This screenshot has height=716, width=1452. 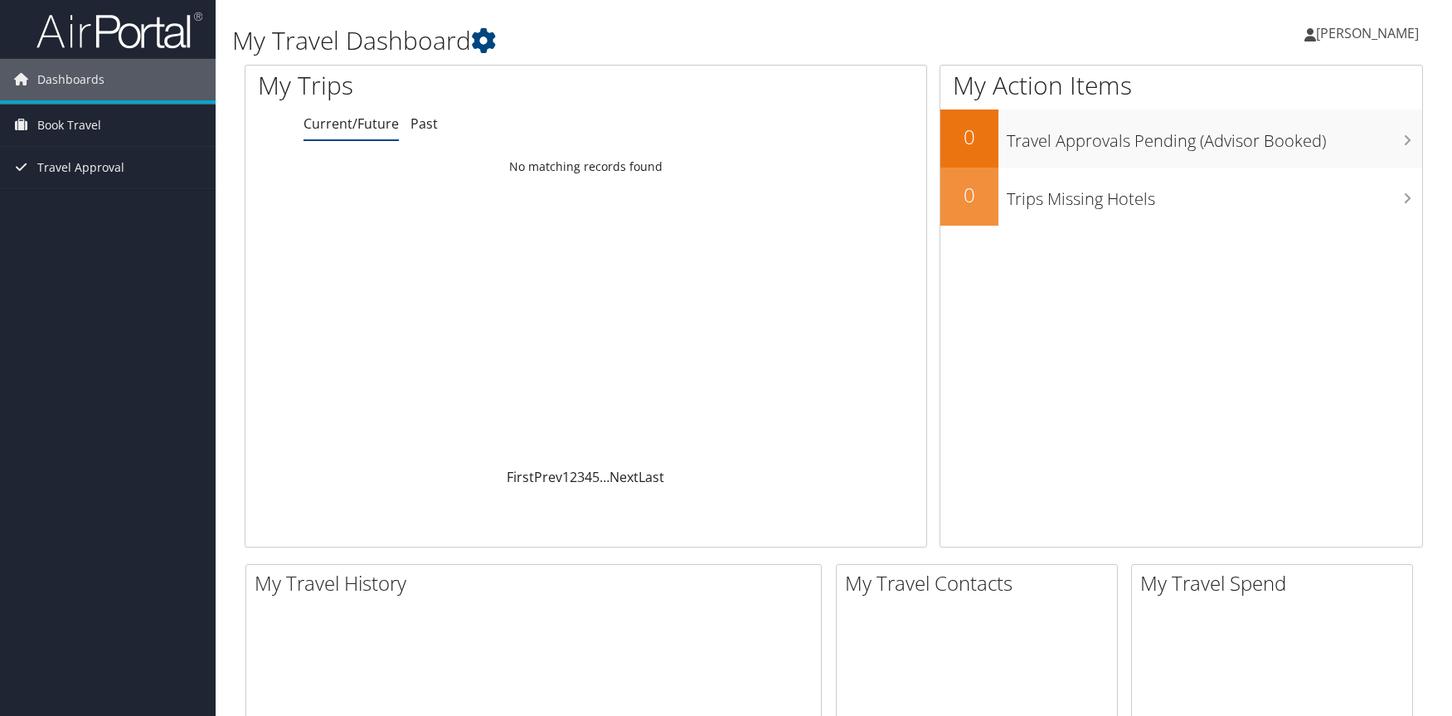 I want to click on h1: My Travel Dashboard, so click(x=633, y=41).